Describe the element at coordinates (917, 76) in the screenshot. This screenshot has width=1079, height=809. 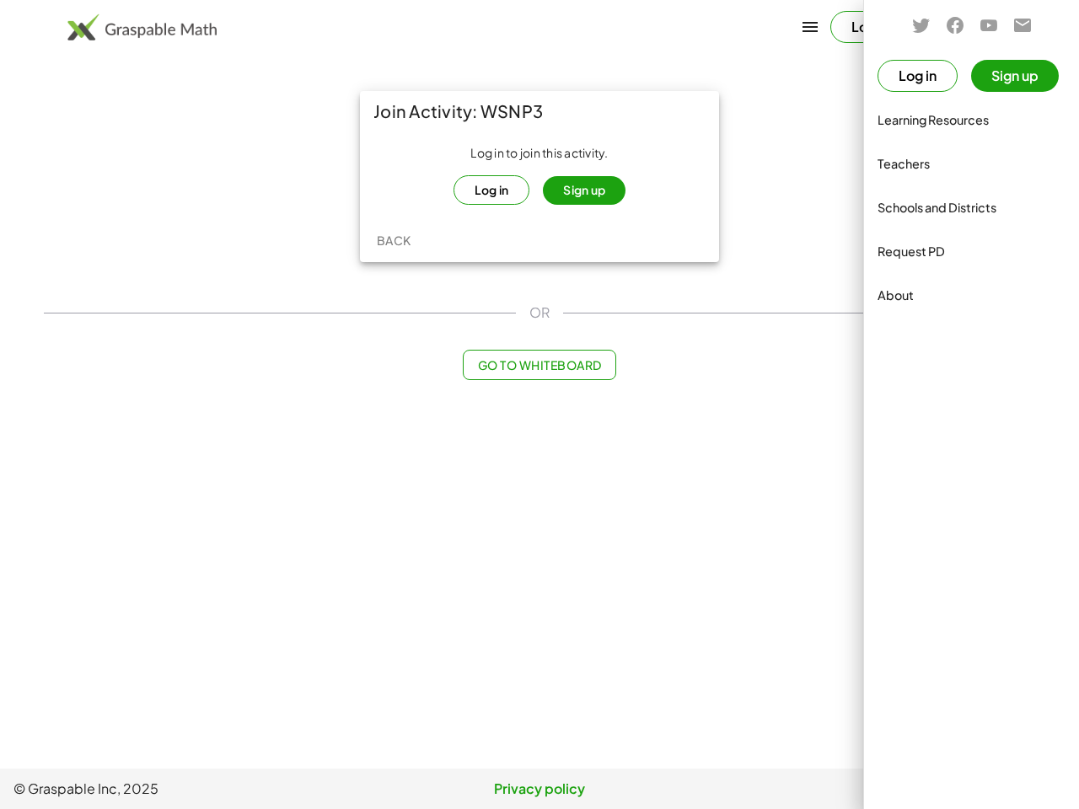
I see `button: Log in` at that location.